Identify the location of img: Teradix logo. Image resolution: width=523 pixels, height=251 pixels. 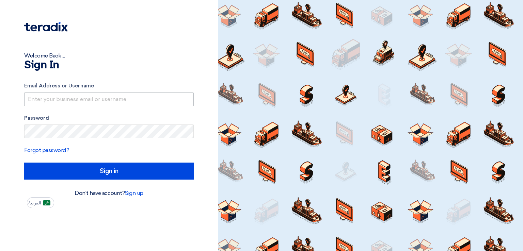
(46, 27).